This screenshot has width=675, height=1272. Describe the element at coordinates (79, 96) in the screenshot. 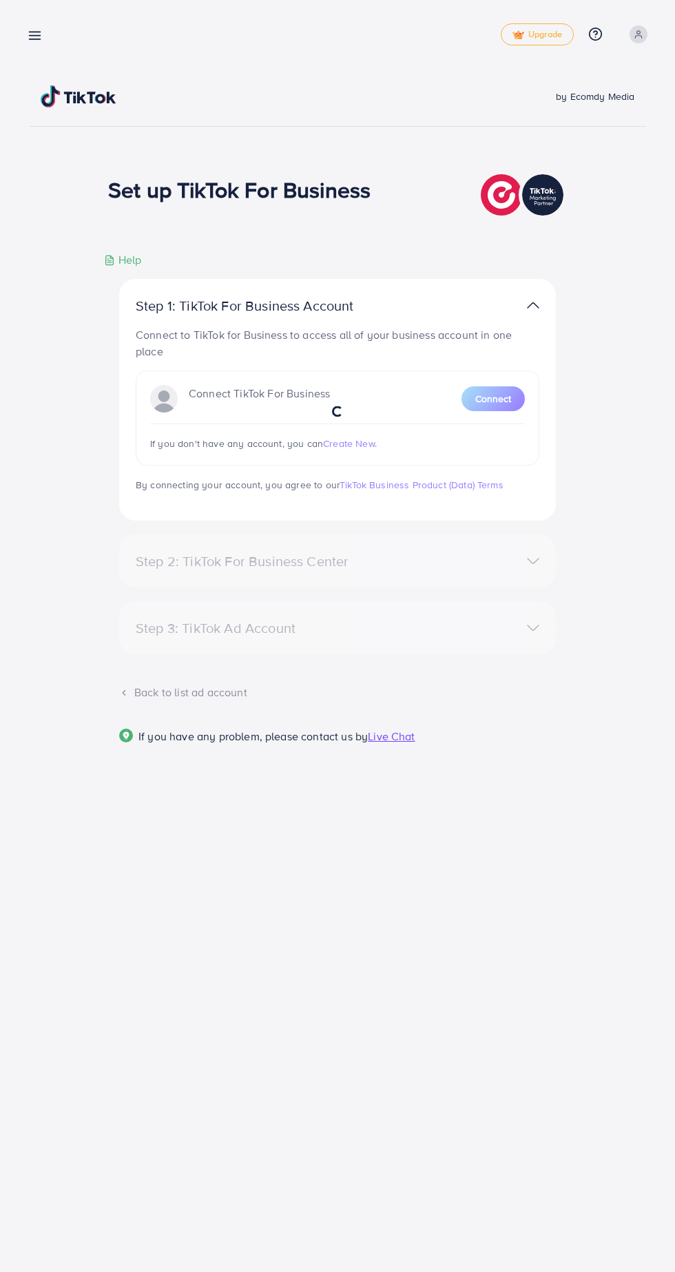

I see `img: TikTok` at that location.